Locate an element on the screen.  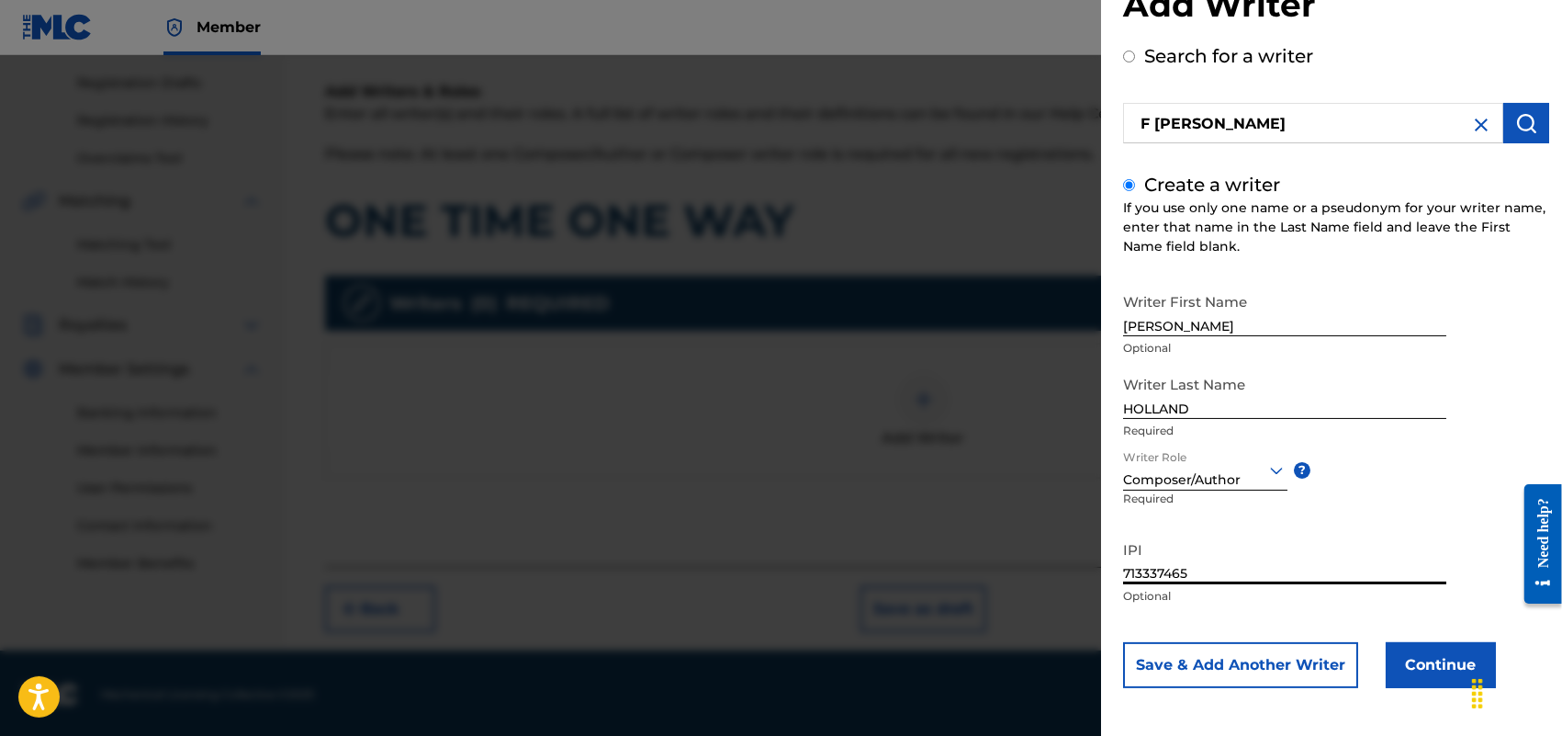
div: Drag is located at coordinates (1478, 693).